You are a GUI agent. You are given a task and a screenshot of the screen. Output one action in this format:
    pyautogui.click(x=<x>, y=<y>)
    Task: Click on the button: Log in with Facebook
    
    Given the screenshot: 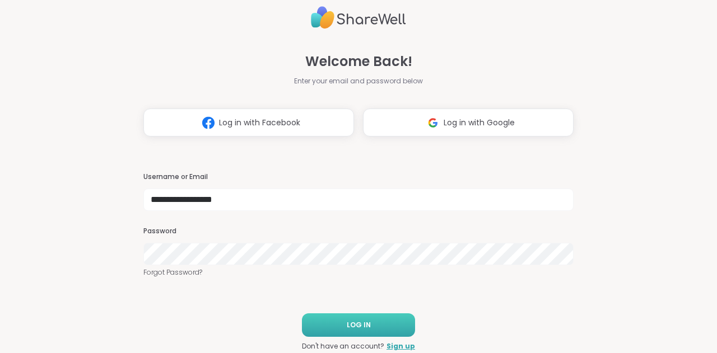 What is the action you would take?
    pyautogui.click(x=249, y=123)
    